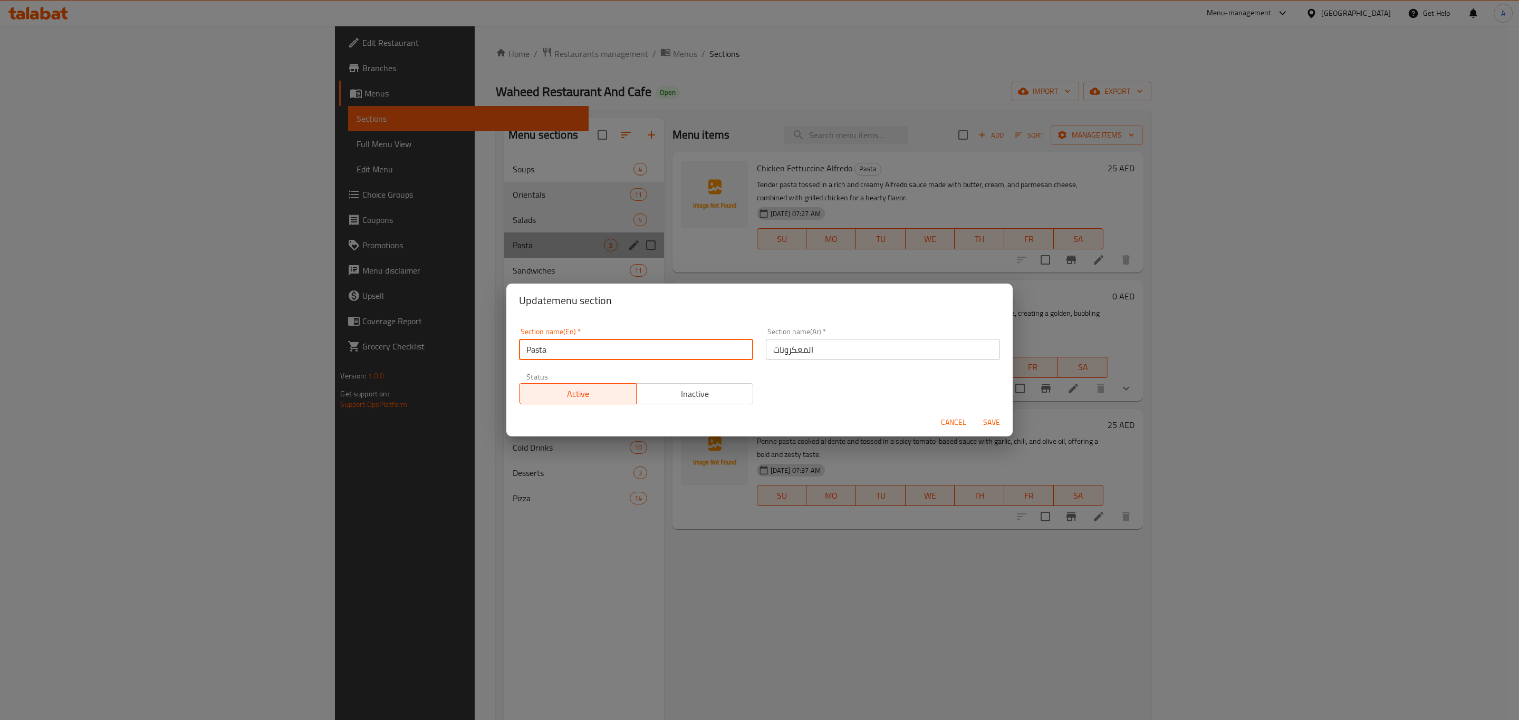 The image size is (1519, 720). What do you see at coordinates (991, 422) in the screenshot?
I see `button: Save` at bounding box center [991, 422].